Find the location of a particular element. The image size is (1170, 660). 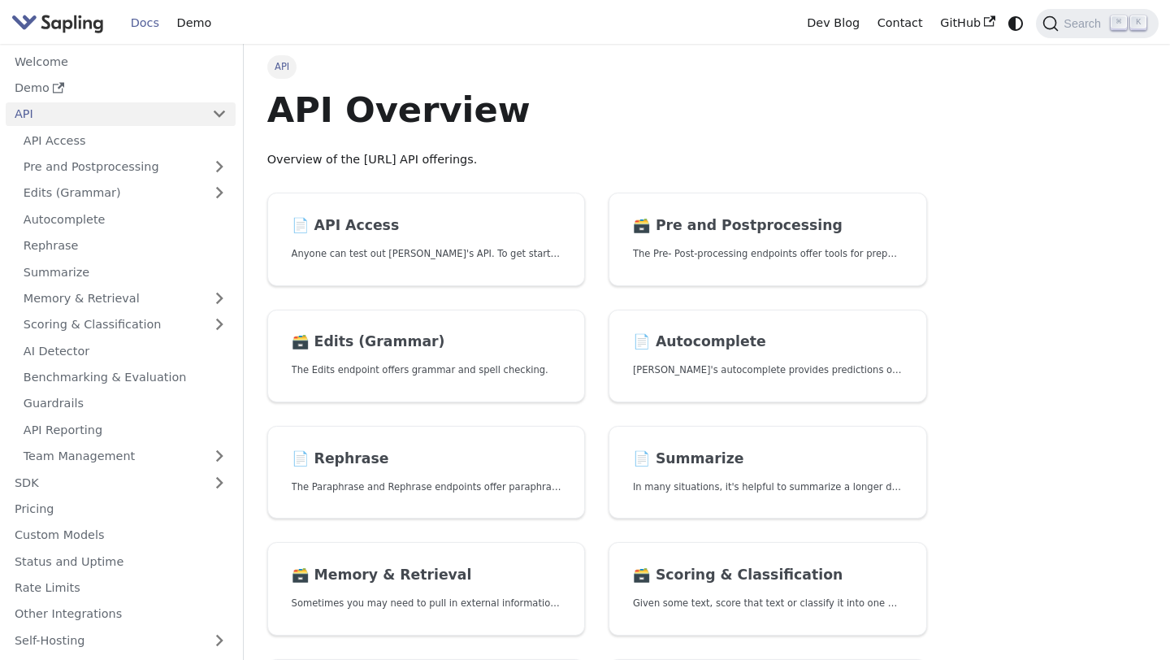

kbd: K is located at coordinates (1138, 23).